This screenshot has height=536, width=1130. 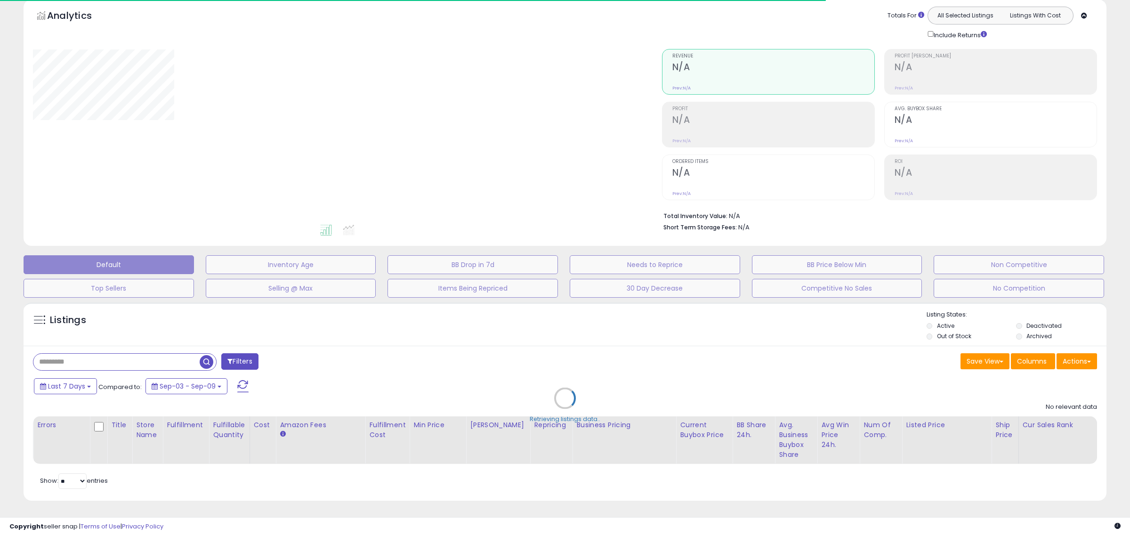 I want to click on div: Retrieving listings data.., so click(x=565, y=419).